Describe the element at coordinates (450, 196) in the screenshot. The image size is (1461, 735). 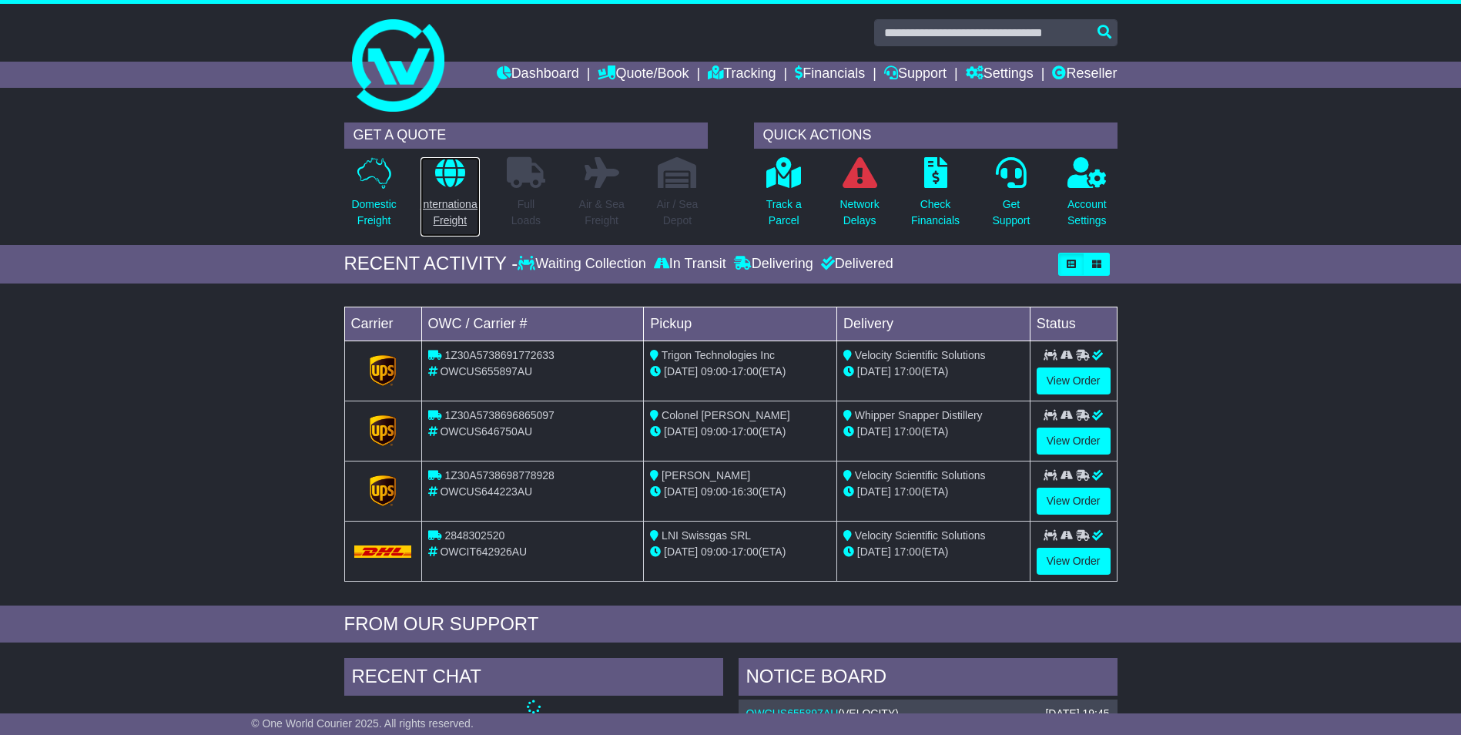
I see `a: InternationalFreight` at that location.